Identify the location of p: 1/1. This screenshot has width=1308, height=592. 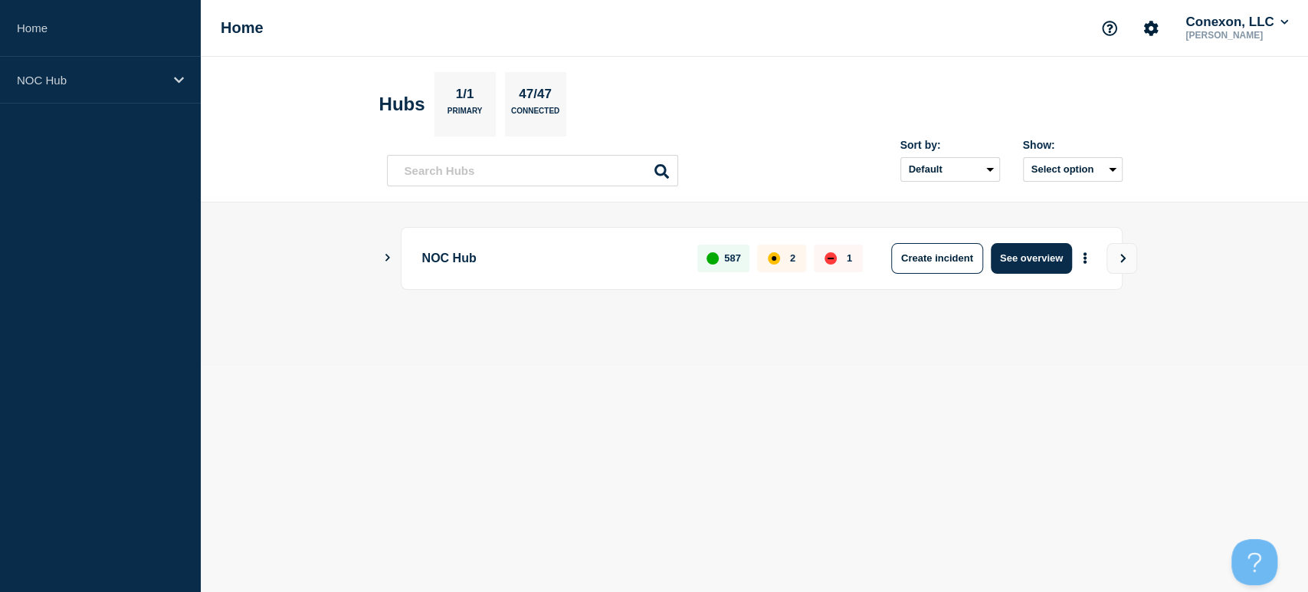
(465, 97).